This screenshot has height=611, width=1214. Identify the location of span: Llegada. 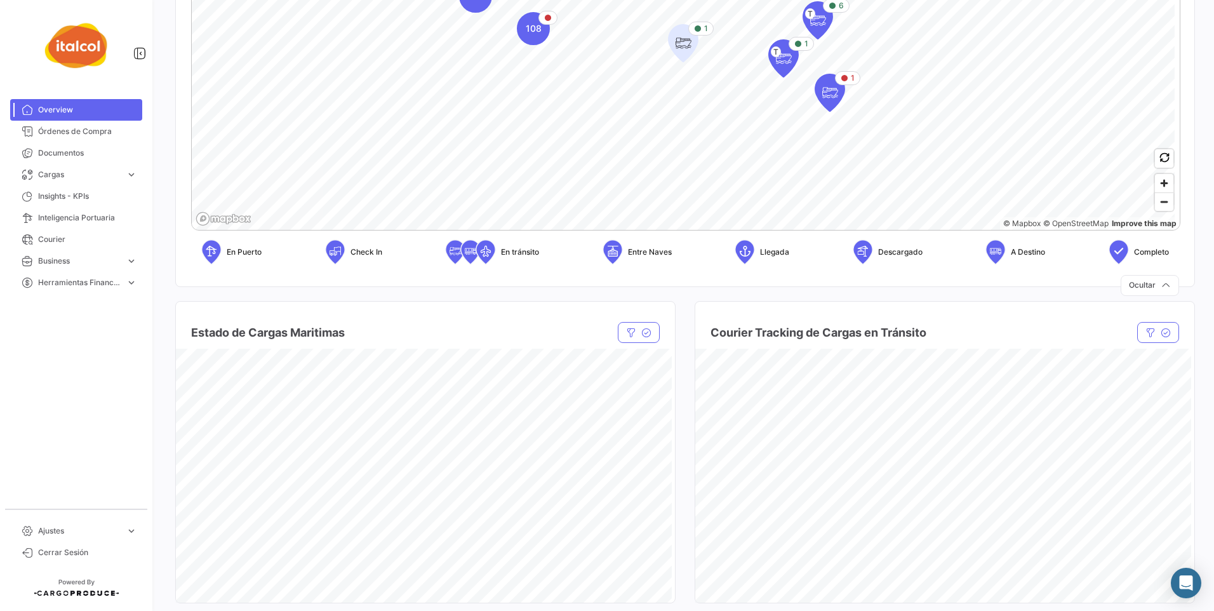
(775, 252).